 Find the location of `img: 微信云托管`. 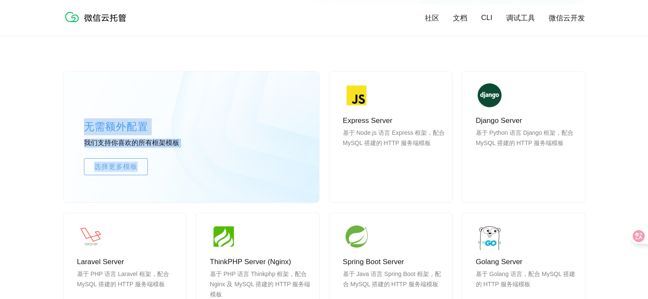

img: 微信云托管 is located at coordinates (97, 17).